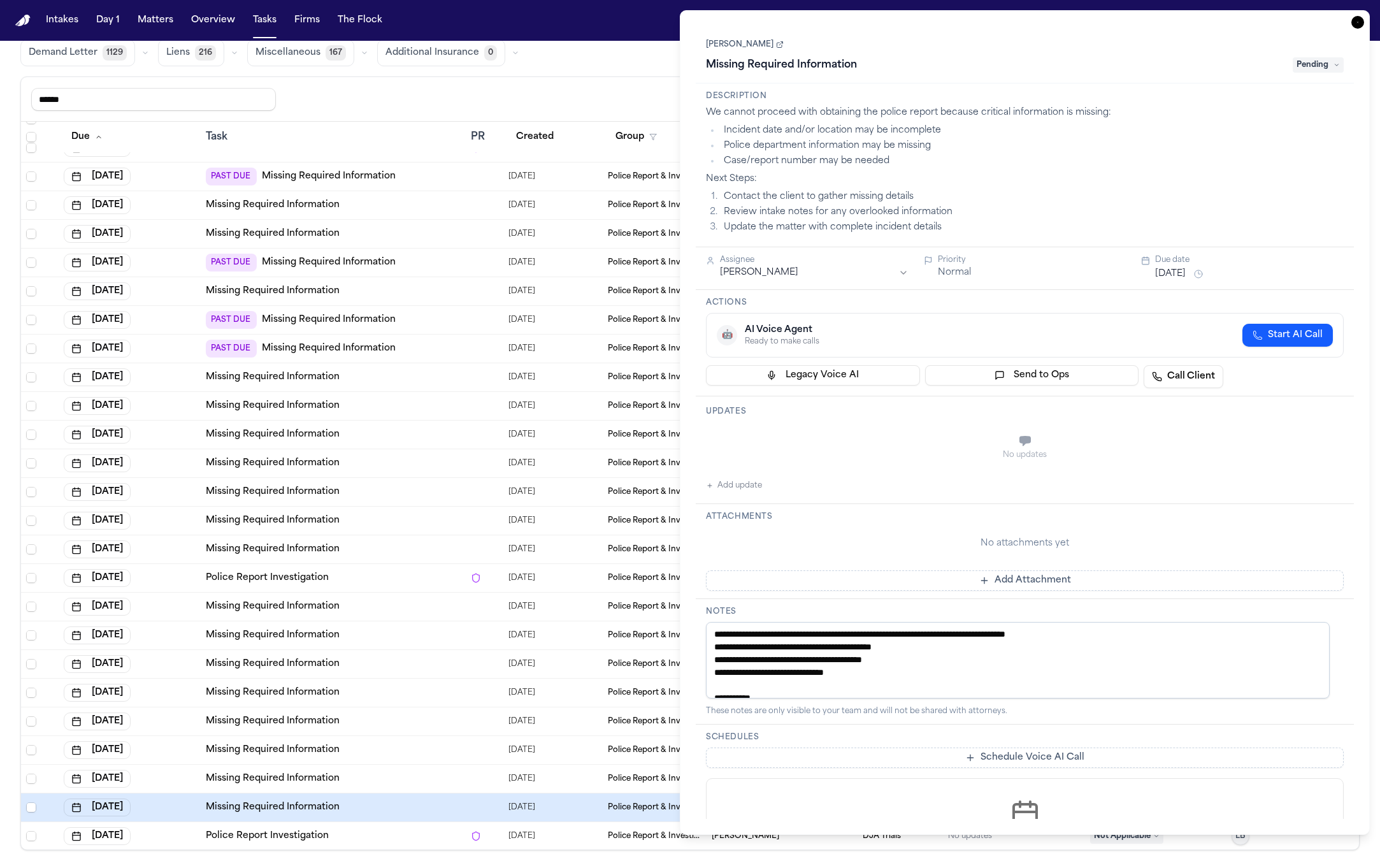 This screenshot has width=1380, height=868. I want to click on h3: Description, so click(1024, 96).